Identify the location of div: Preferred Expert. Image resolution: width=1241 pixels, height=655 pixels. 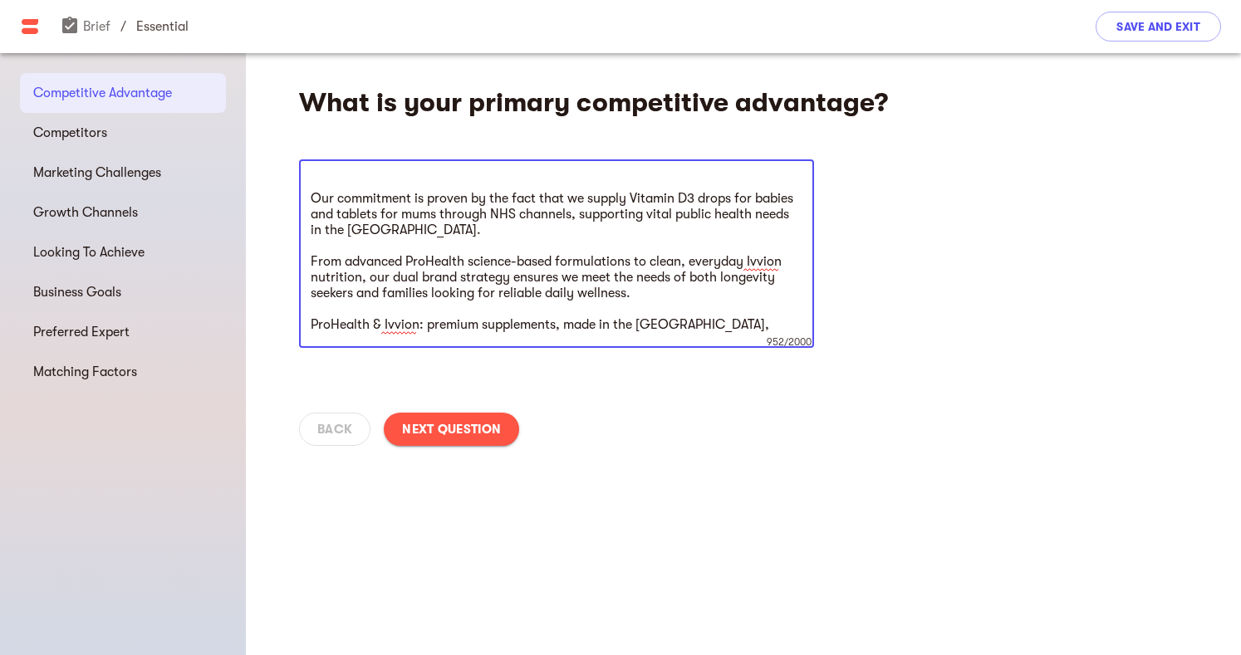
(123, 332).